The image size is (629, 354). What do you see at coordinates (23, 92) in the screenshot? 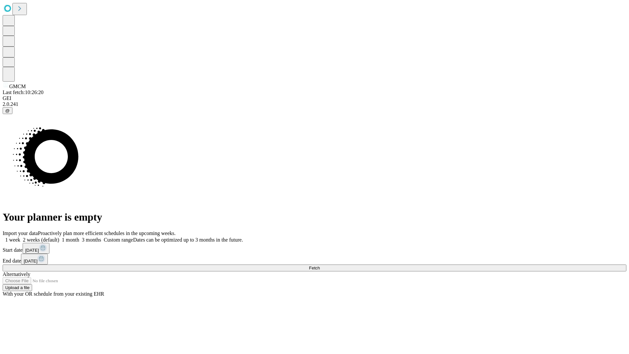
I see `span: Last fetch: 10:26:20` at bounding box center [23, 92].